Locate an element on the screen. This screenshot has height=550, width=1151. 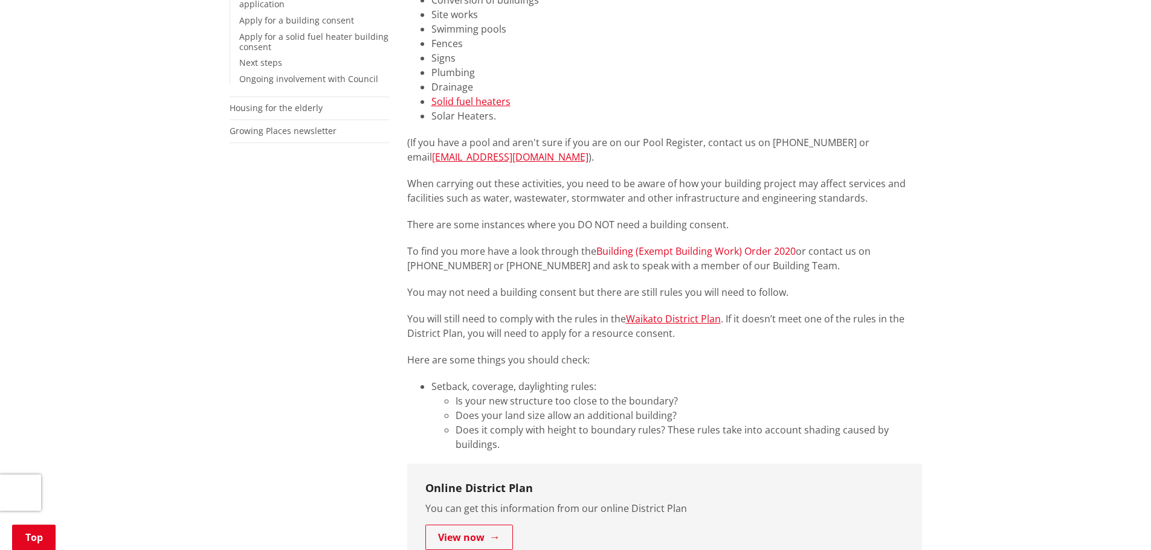
a: Growing Places newsletter is located at coordinates (283, 130).